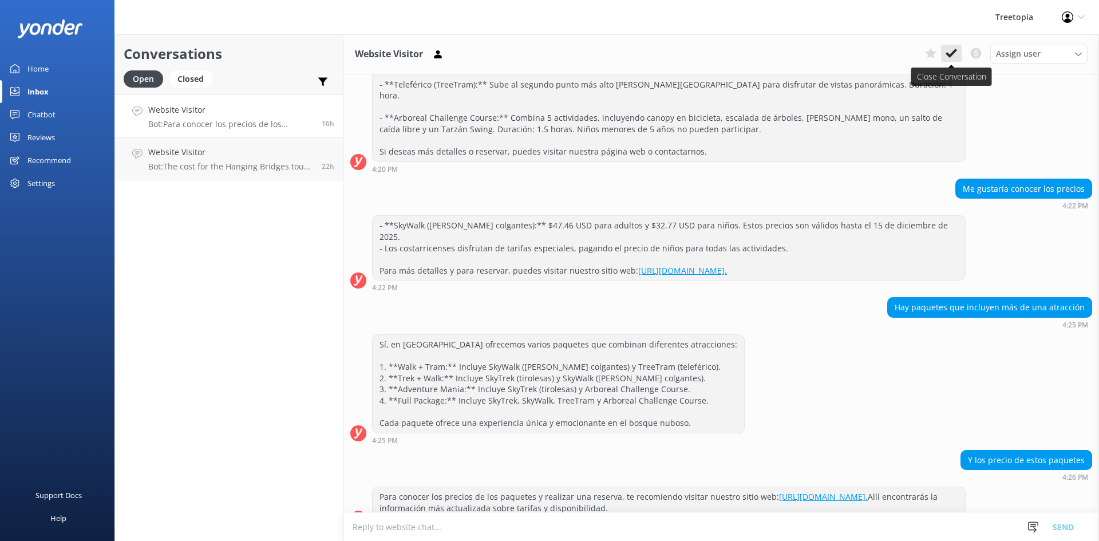 Image resolution: width=1099 pixels, height=541 pixels. I want to click on div: Oct 04 2025 04:26pm (UTC -06:00) America/Mexico_City, so click(1027, 477).